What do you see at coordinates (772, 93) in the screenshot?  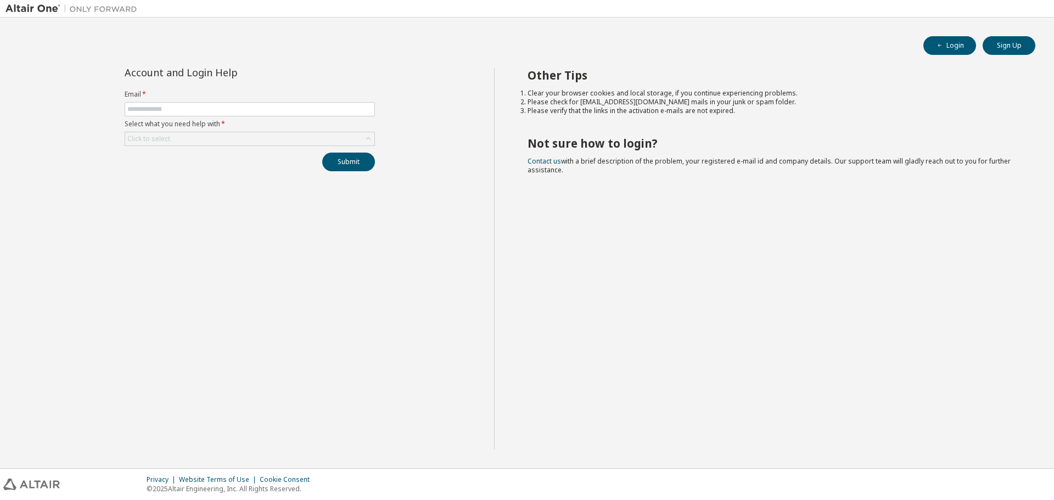 I see `li: Clear your browser cookies and local storage, if you continue experiencing problems.` at bounding box center [772, 93].